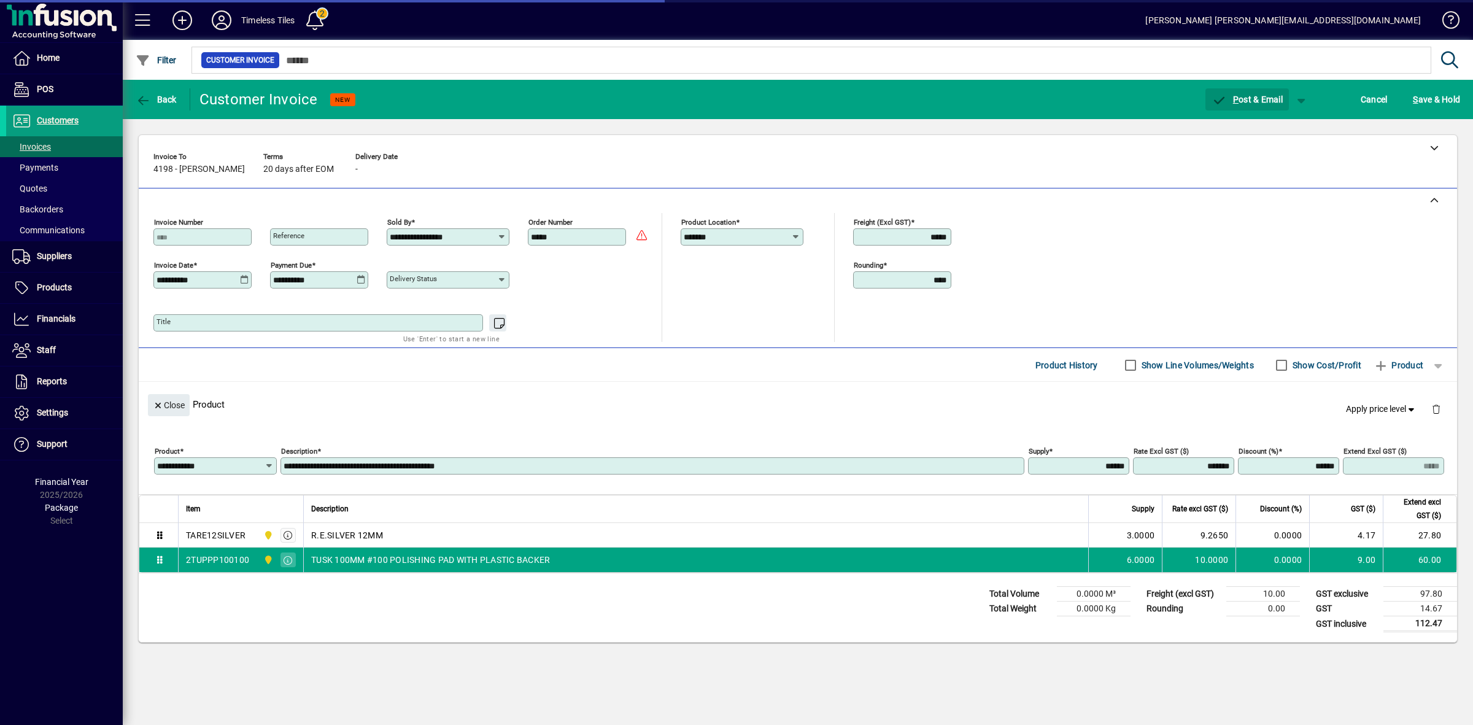 The height and width of the screenshot is (725, 1473). I want to click on span: Extend excl GST ($), so click(1416, 509).